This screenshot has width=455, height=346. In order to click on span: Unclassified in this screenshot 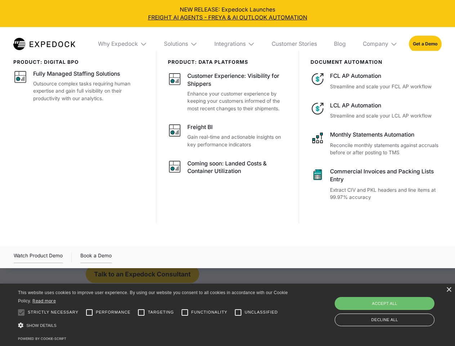, I will do `click(261, 312)`.